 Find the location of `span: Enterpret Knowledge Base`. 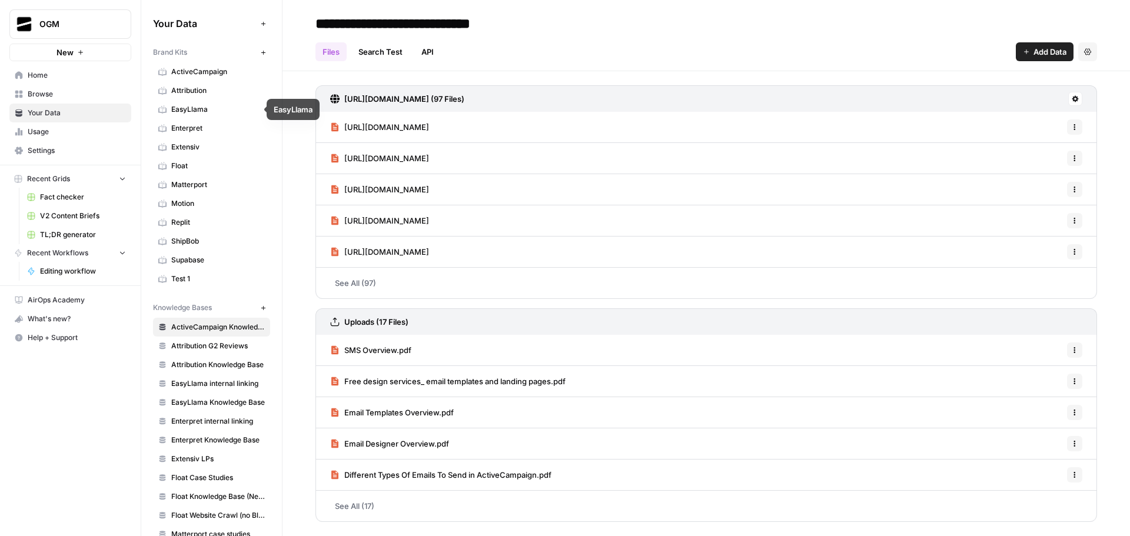

span: Enterpret Knowledge Base is located at coordinates (218, 440).